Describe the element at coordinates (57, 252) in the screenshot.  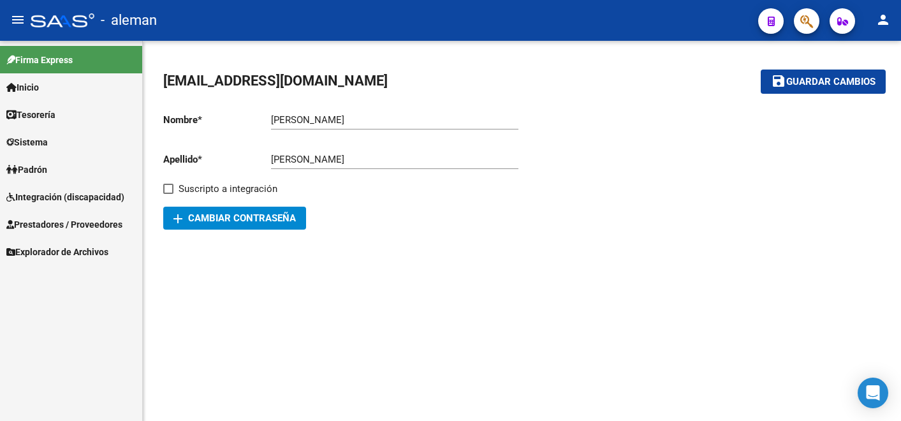
I see `span: Explorador de Archivos` at that location.